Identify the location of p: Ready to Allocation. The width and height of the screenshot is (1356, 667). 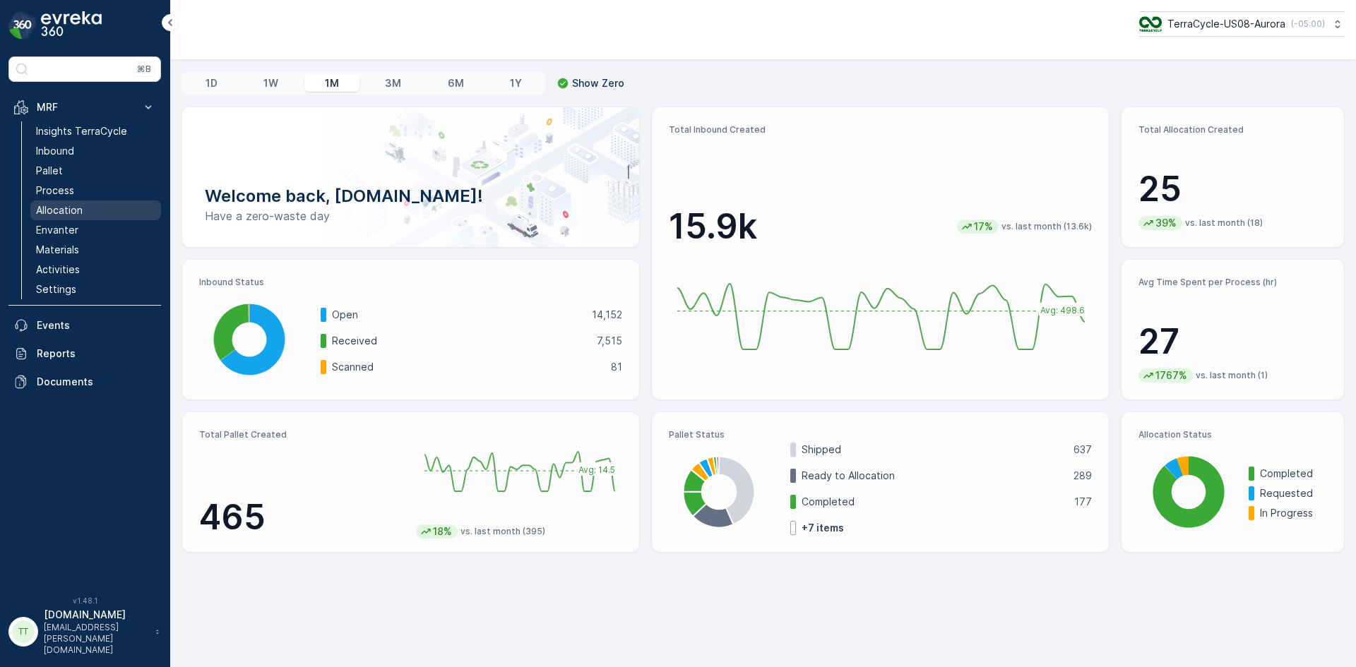
(933, 476).